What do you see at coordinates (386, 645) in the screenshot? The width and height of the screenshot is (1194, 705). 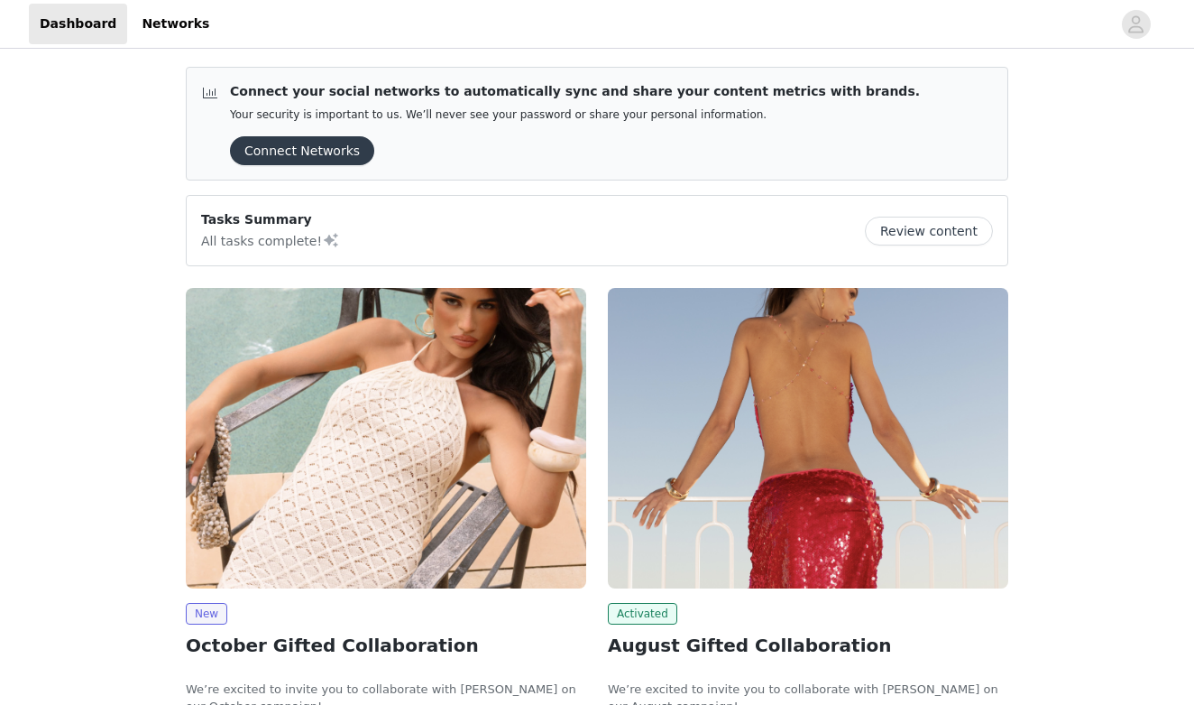 I see `h2: October Gifted Collaboration` at bounding box center [386, 645].